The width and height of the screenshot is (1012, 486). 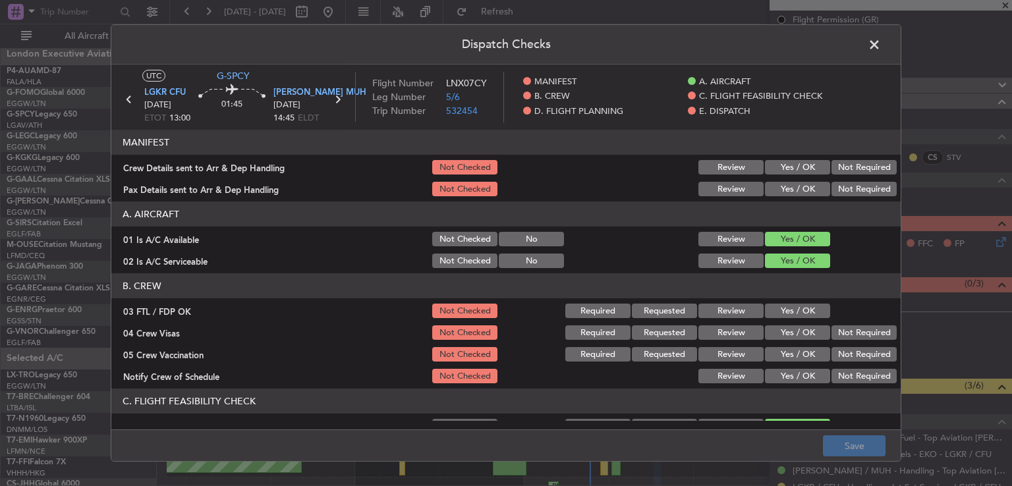 I want to click on header: Dispatch Checks, so click(x=506, y=45).